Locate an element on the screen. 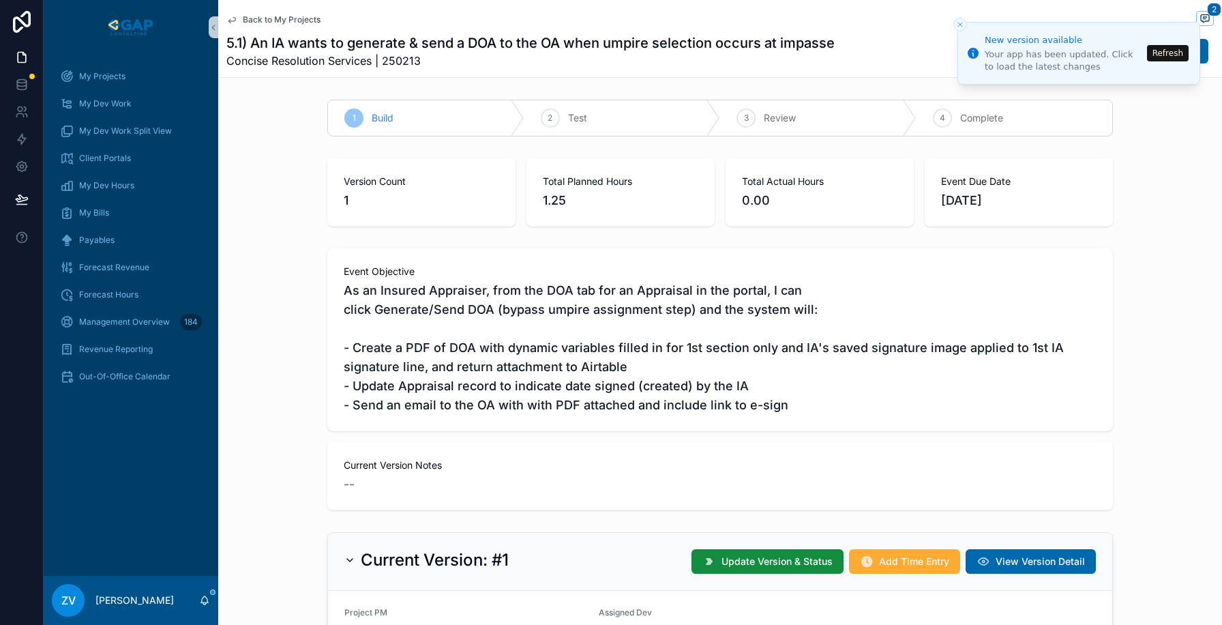  span: Payables is located at coordinates (97, 240).